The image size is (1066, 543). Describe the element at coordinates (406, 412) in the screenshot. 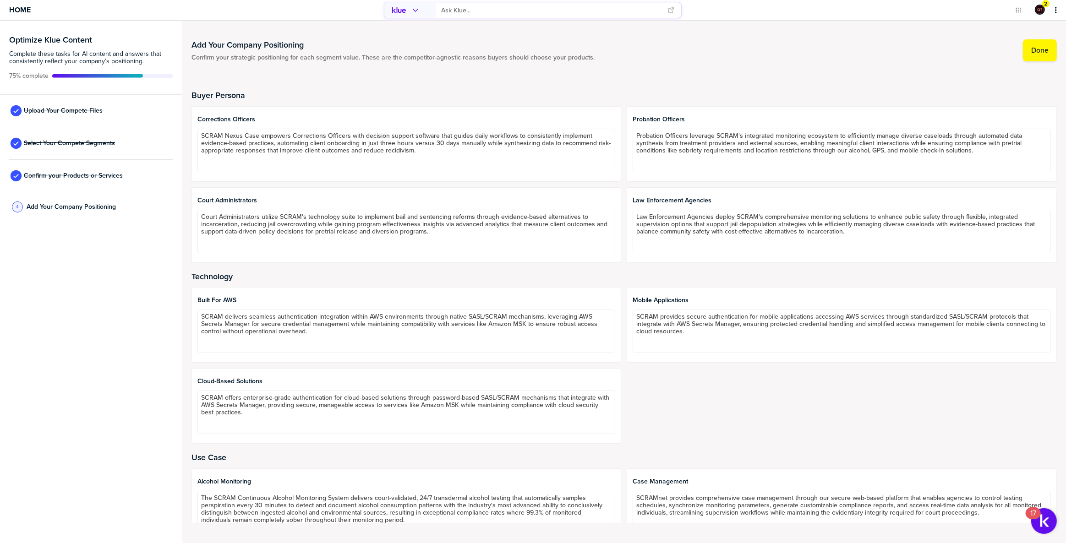

I see `textarea: SCRAM offers enterprise-grade authentication for cloud-based solutions through password-based SAS...` at that location.